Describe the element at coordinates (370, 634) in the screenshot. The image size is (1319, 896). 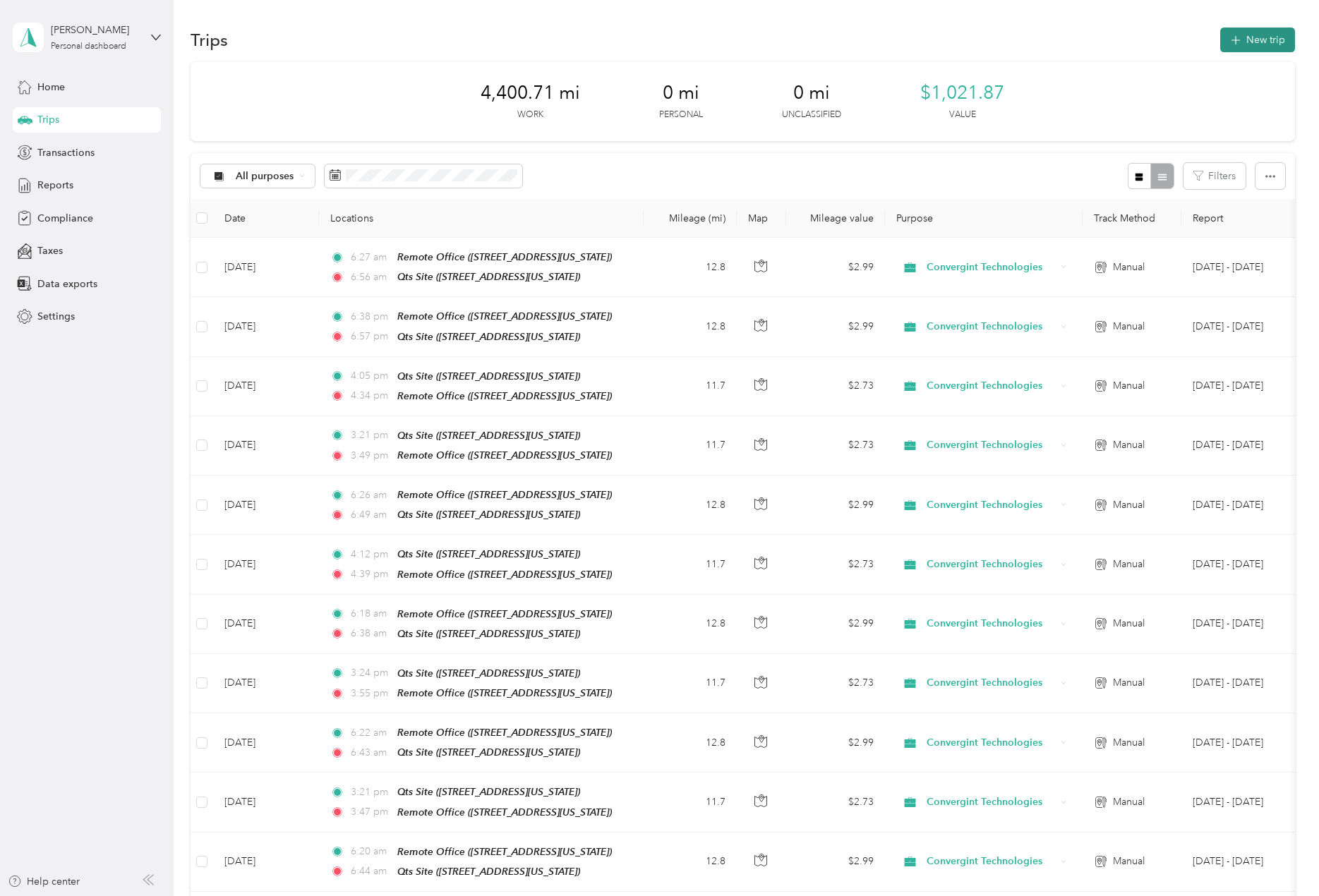
I see `span: 6:38 am` at that location.